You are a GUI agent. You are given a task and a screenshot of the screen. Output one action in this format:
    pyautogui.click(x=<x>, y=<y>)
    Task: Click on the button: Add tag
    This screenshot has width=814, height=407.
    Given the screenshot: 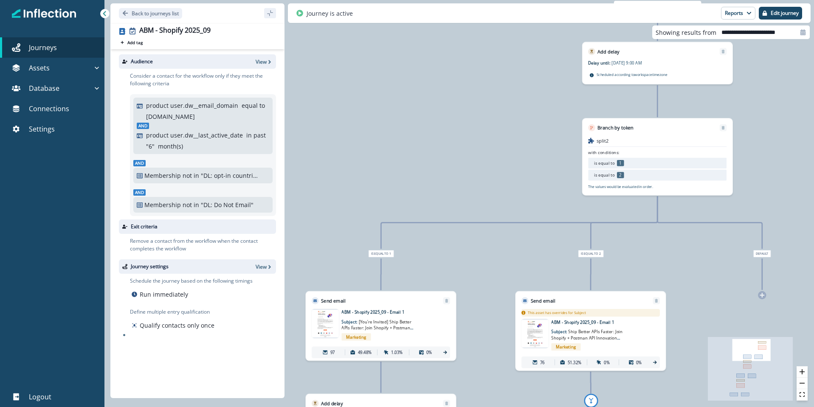 What is the action you would take?
    pyautogui.click(x=132, y=42)
    